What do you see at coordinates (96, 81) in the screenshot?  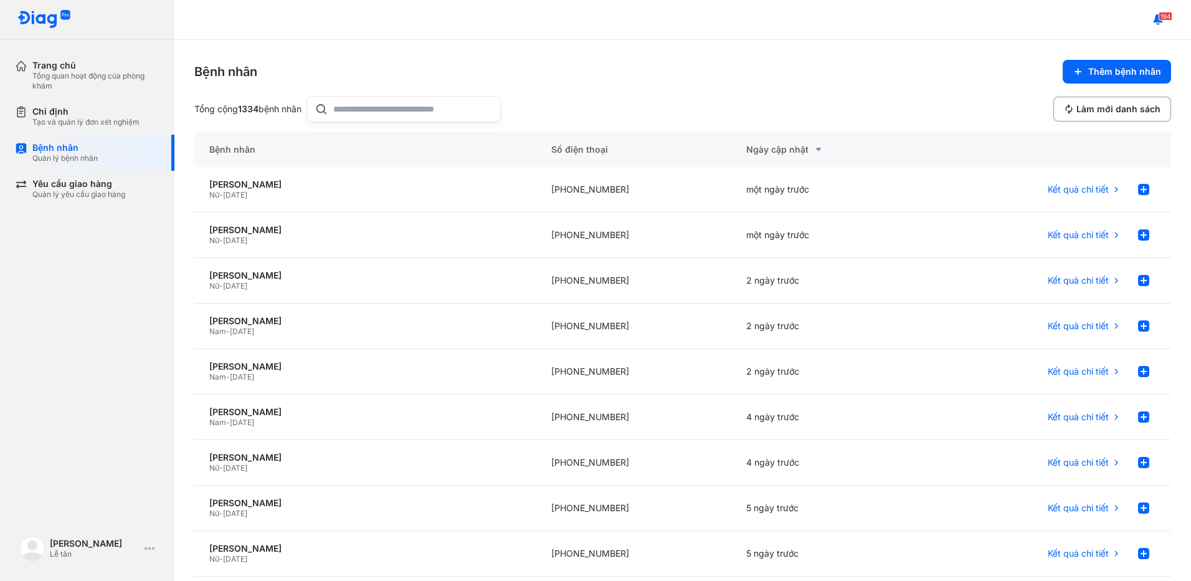 I see `div: Tổng quan hoạt động của phòng khám` at bounding box center [96, 81].